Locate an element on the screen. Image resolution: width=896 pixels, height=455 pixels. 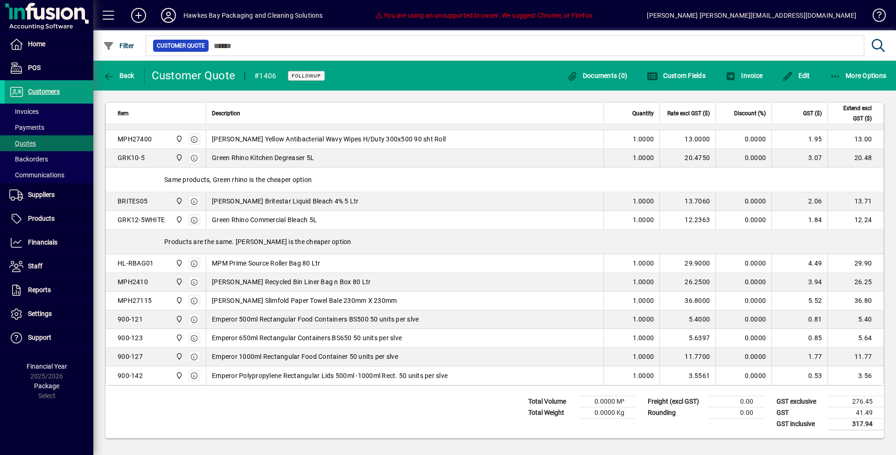
span: Extend excl GST ($) is located at coordinates (853, 113).